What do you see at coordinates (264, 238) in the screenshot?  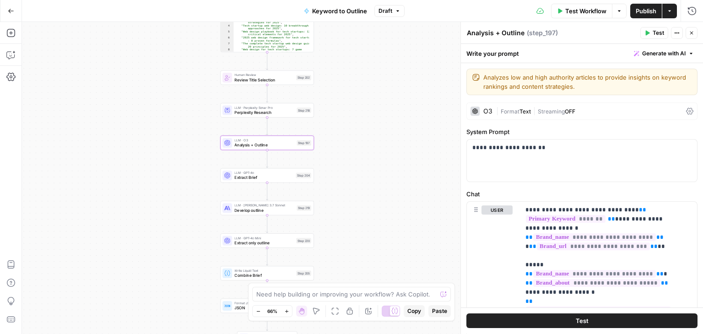 I see `span: LLM · GPT-4o Mini` at bounding box center [264, 238].